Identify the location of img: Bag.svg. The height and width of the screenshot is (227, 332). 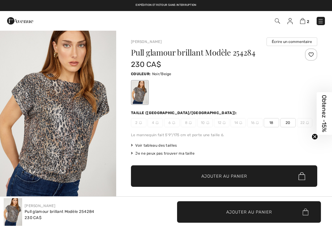
(302, 176).